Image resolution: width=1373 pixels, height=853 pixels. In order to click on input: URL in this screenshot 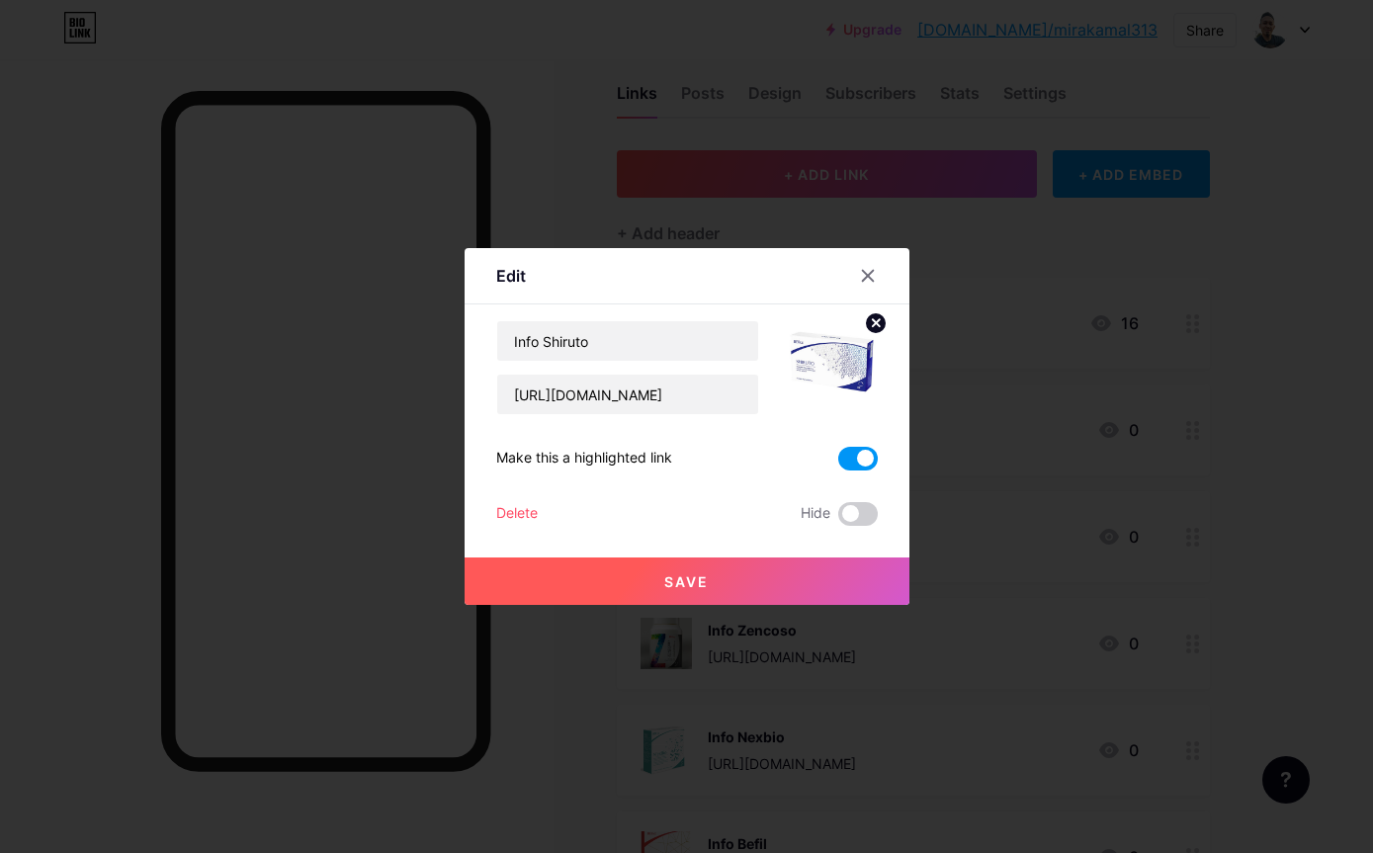, I will do `click(628, 394)`.